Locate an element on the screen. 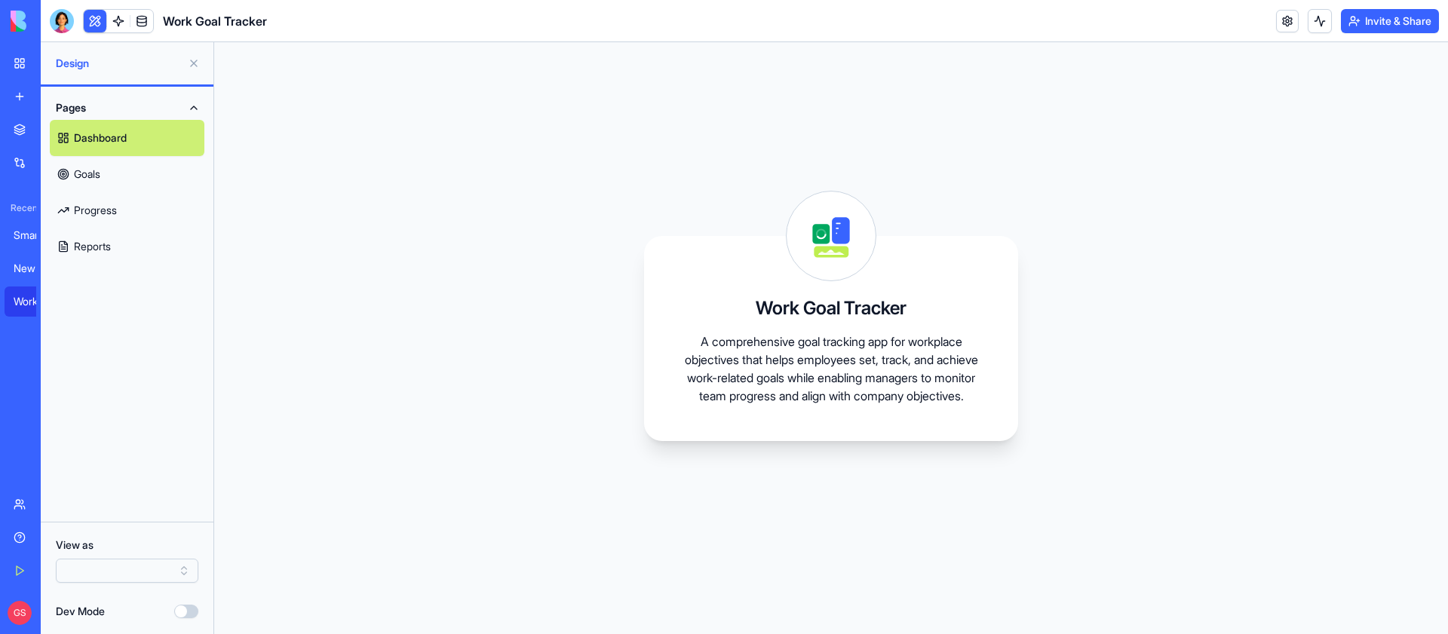 The width and height of the screenshot is (1448, 634). a: Reports is located at coordinates (127, 247).